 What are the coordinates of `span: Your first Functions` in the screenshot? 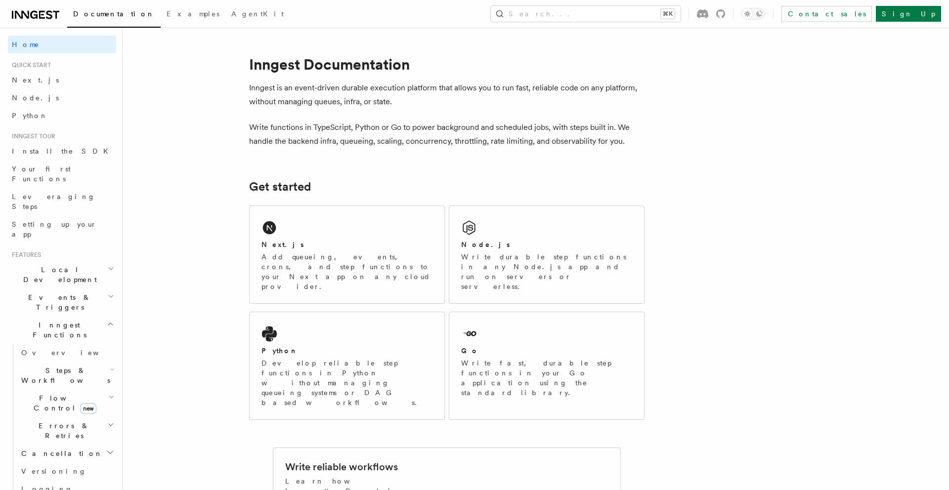 It's located at (41, 174).